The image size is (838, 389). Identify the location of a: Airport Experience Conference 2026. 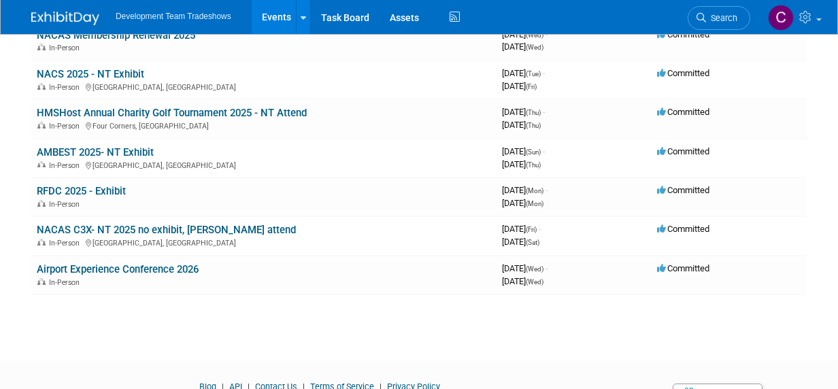
(118, 270).